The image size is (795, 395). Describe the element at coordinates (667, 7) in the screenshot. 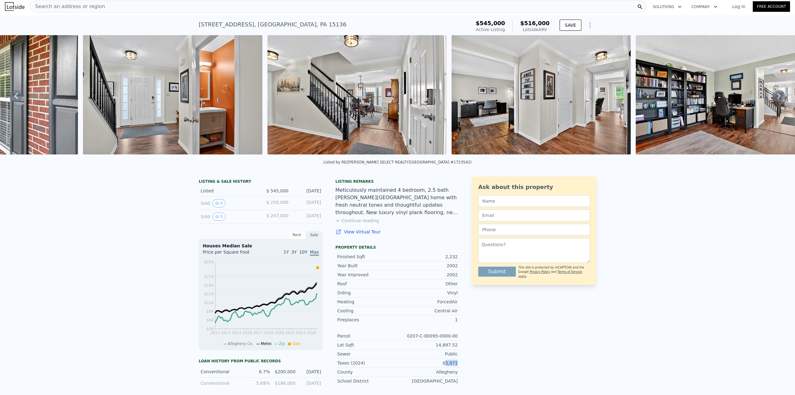

I see `button: Solutions` at that location.